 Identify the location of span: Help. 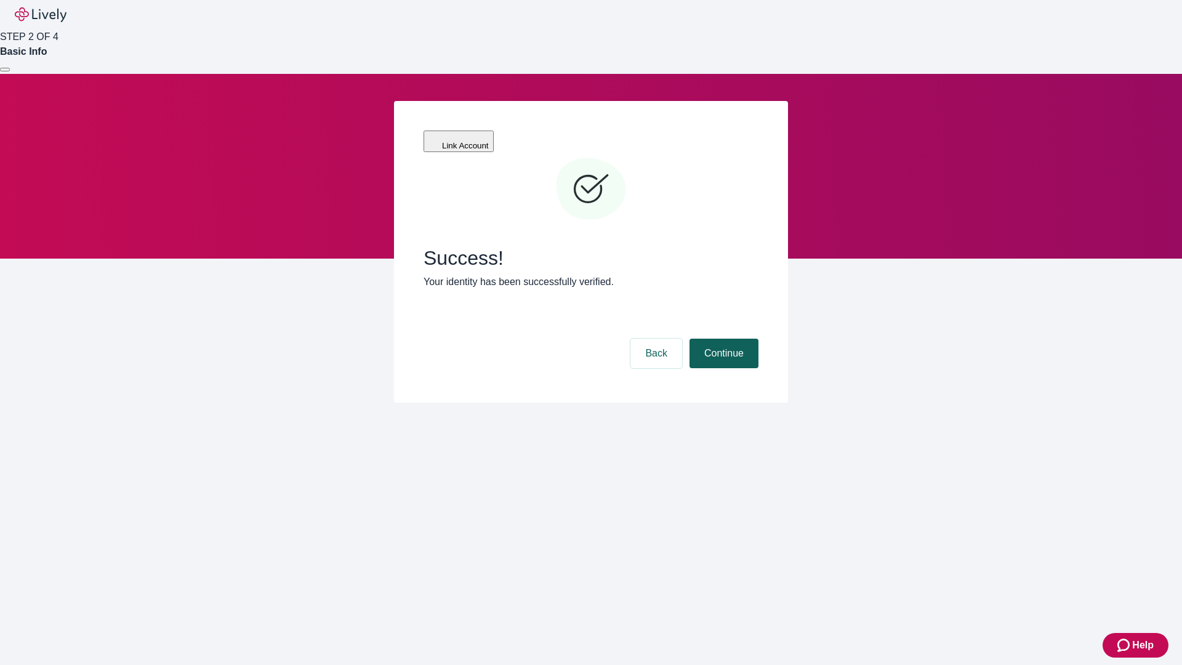
(1142, 645).